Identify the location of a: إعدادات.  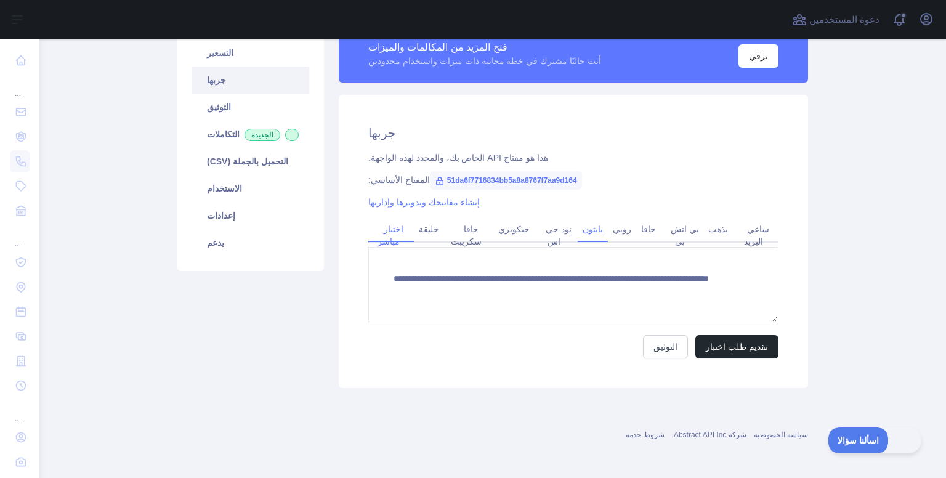
(251, 216).